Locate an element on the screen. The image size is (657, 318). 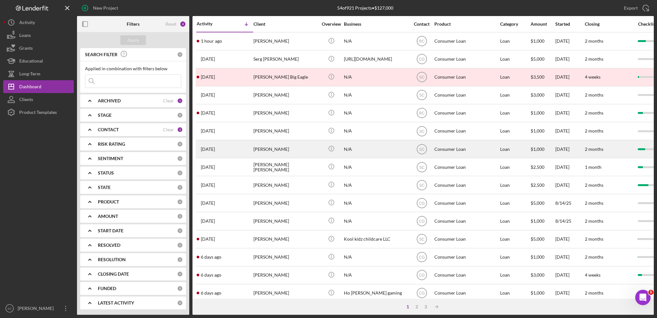
b: FUNDED is located at coordinates (107, 288).